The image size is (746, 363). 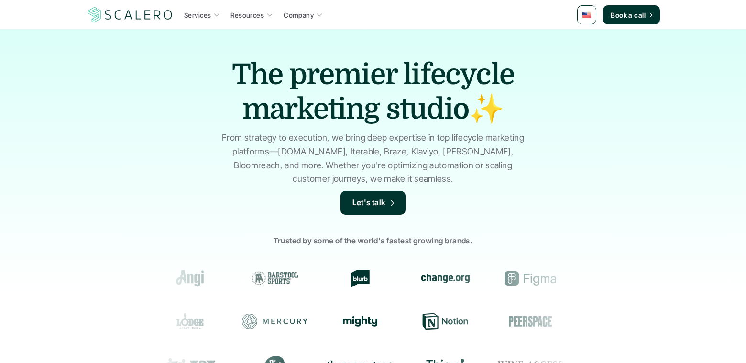 What do you see at coordinates (190, 322) in the screenshot?
I see `div: Lodge Cast Iron` at bounding box center [190, 322].